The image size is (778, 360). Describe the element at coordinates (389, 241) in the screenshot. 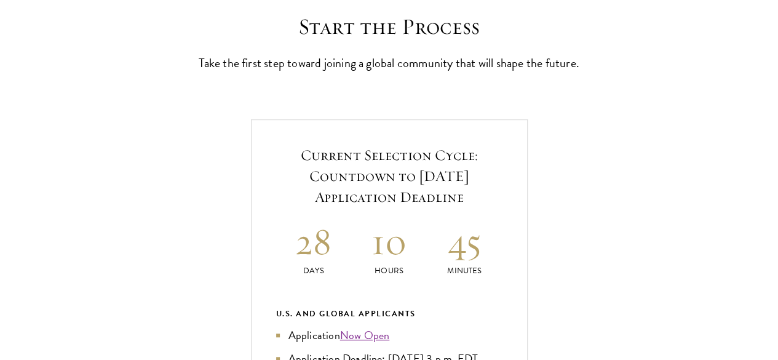

I see `h2: 10` at that location.